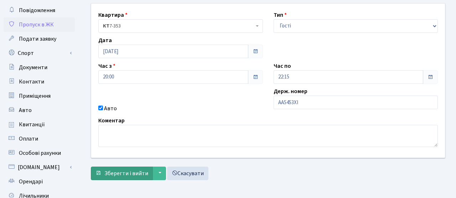 The image size is (456, 198). What do you see at coordinates (39, 139) in the screenshot?
I see `a: Оплати` at bounding box center [39, 139].